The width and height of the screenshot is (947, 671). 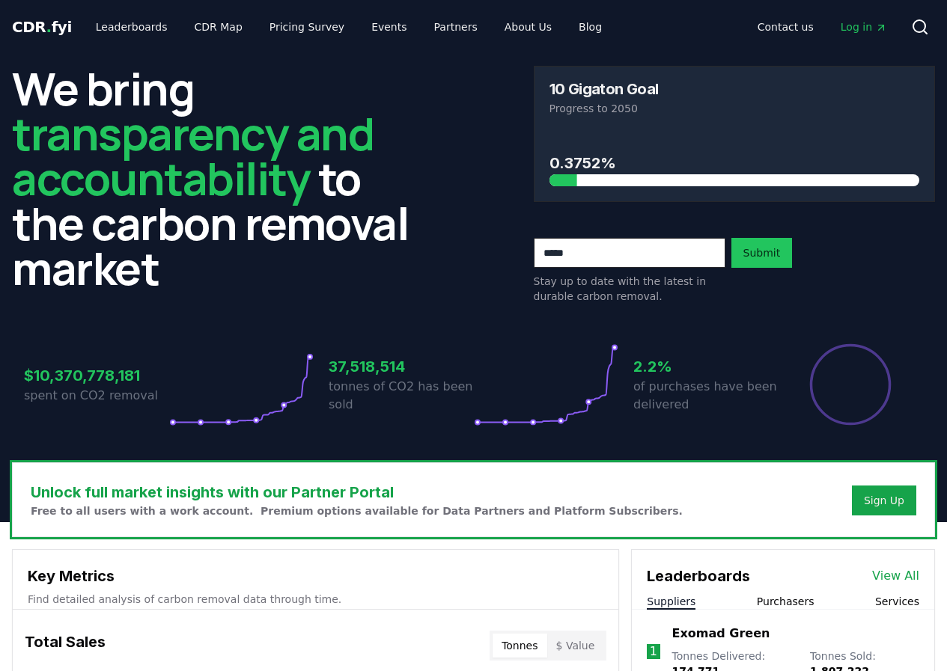 What do you see at coordinates (785, 27) in the screenshot?
I see `a: Contact us` at bounding box center [785, 27].